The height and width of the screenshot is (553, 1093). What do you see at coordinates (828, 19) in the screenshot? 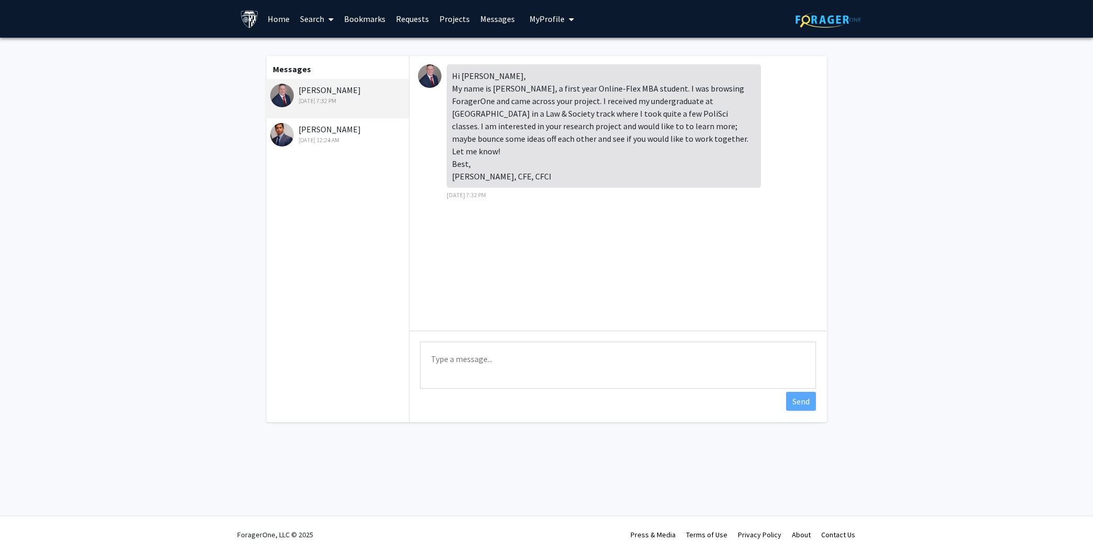
I see `img: ForagerOne Logo` at bounding box center [828, 19].